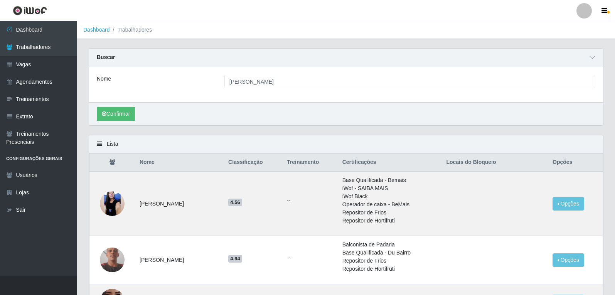 This screenshot has width=615, height=295. Describe the element at coordinates (390, 162) in the screenshot. I see `th: Certificações` at that location.